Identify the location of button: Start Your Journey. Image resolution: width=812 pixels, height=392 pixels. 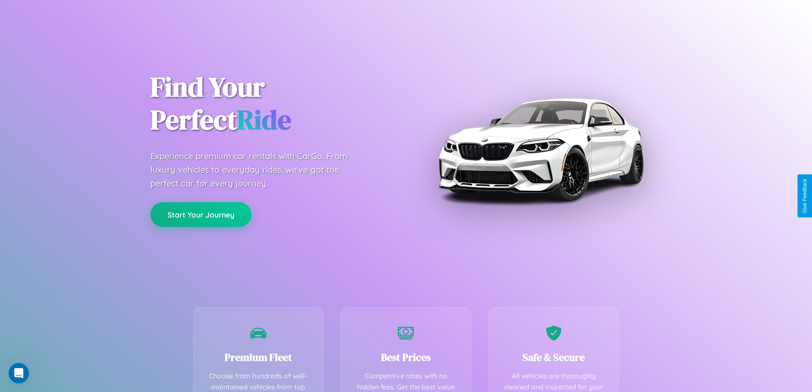
(201, 214).